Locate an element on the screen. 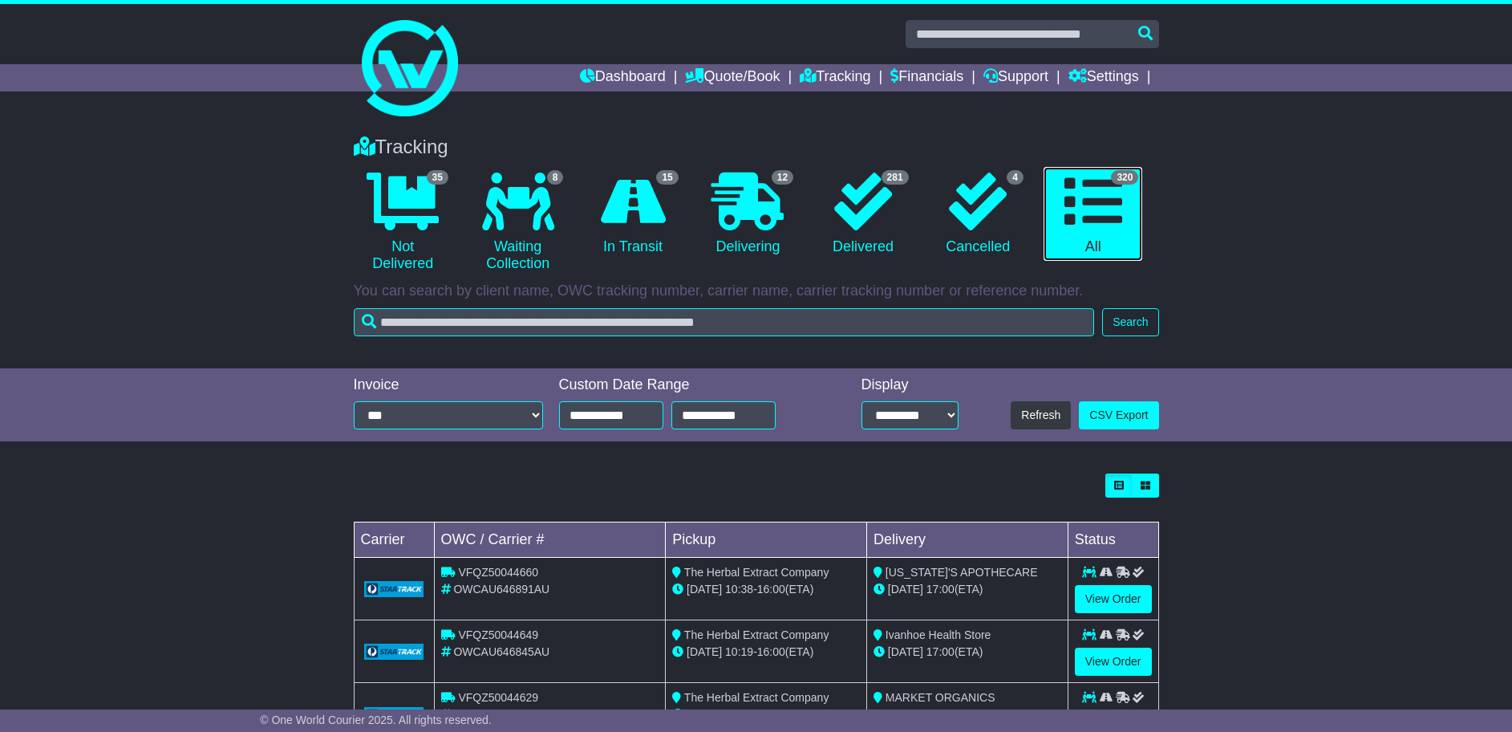 The image size is (1512, 732). span: OWCAU646891AU is located at coordinates (501, 589).